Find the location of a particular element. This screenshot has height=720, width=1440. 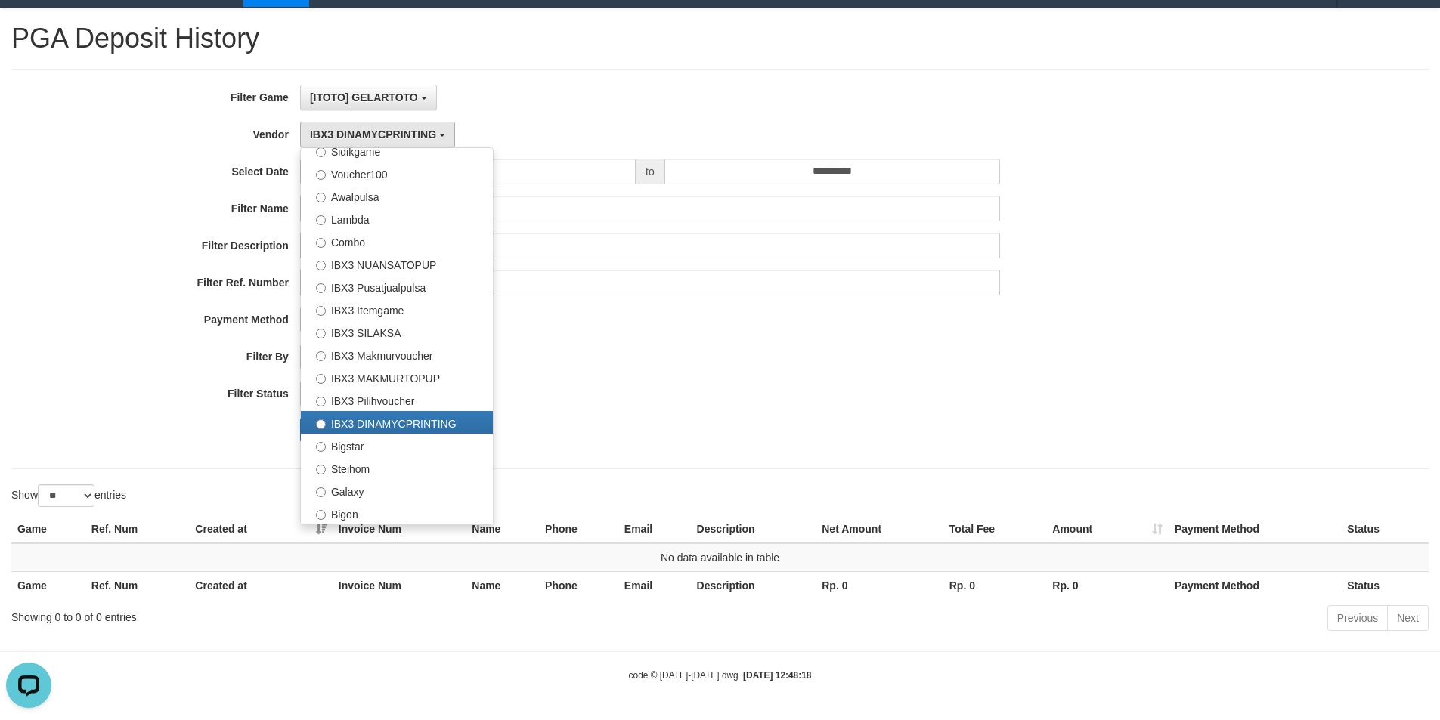

label: Voucher100 is located at coordinates (397, 173).